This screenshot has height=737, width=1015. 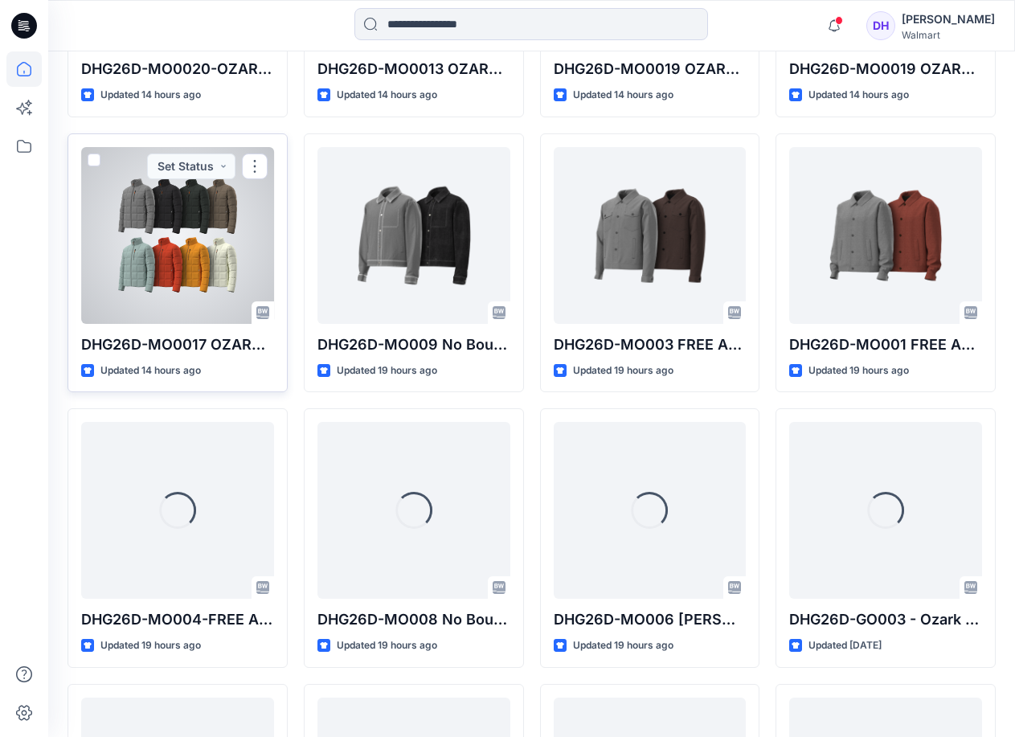 I want to click on a: DHG26D-MO0017 OZARK TRAIL LIGT WIGHT PUFFER JACKET OPT 2, so click(x=178, y=236).